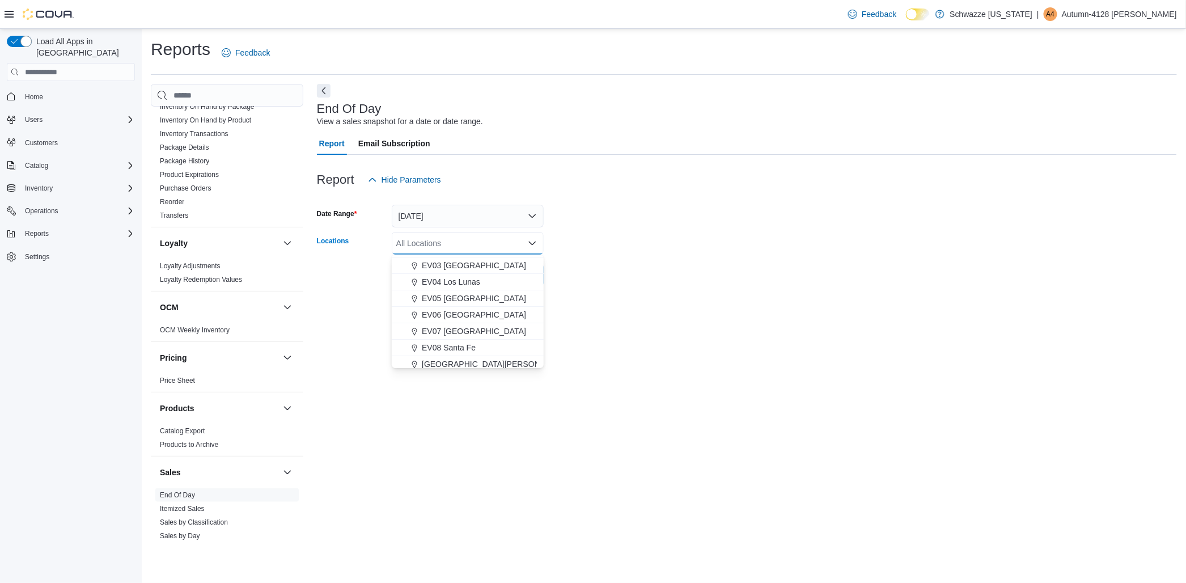 The image size is (1186, 583). Describe the element at coordinates (182, 509) in the screenshot. I see `span: Itemized Sales` at that location.